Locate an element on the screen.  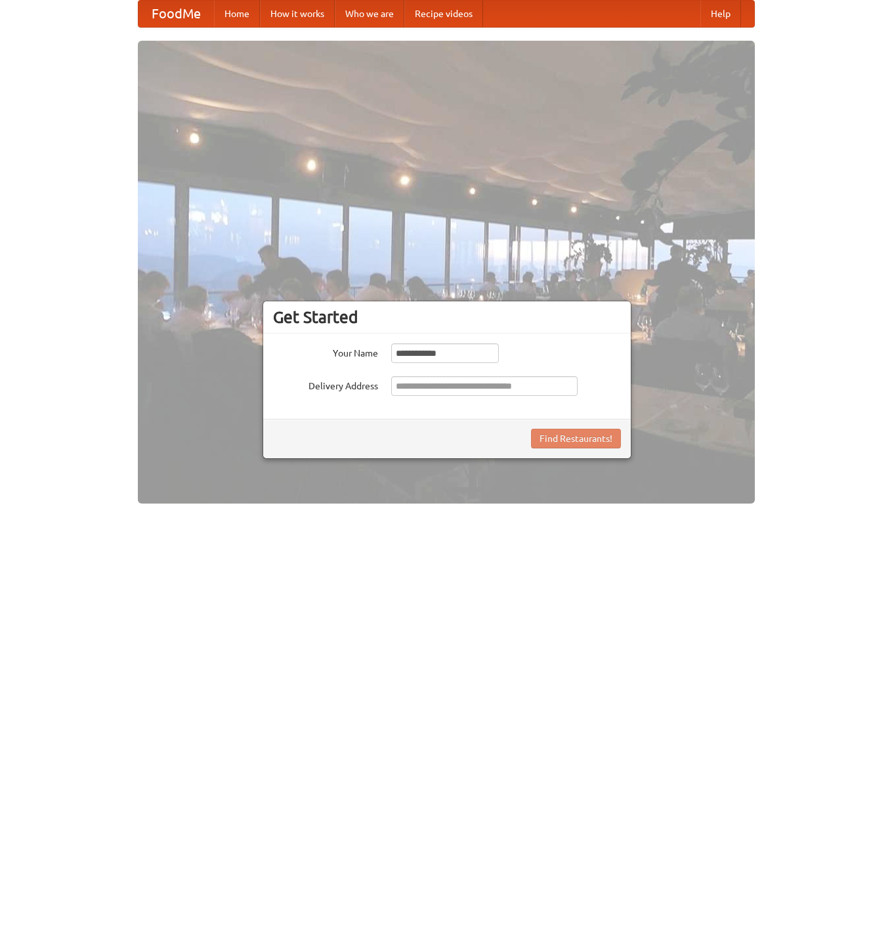
a: Home is located at coordinates (237, 14).